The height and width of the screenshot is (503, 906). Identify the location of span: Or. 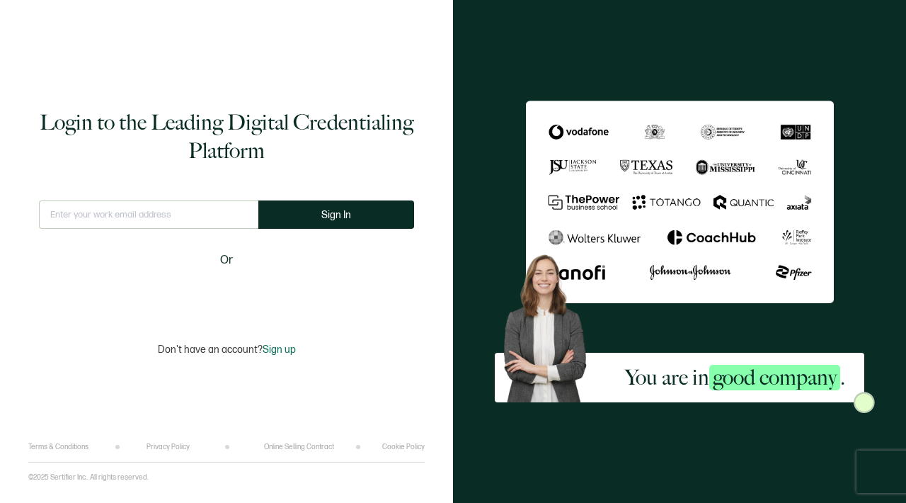
(227, 260).